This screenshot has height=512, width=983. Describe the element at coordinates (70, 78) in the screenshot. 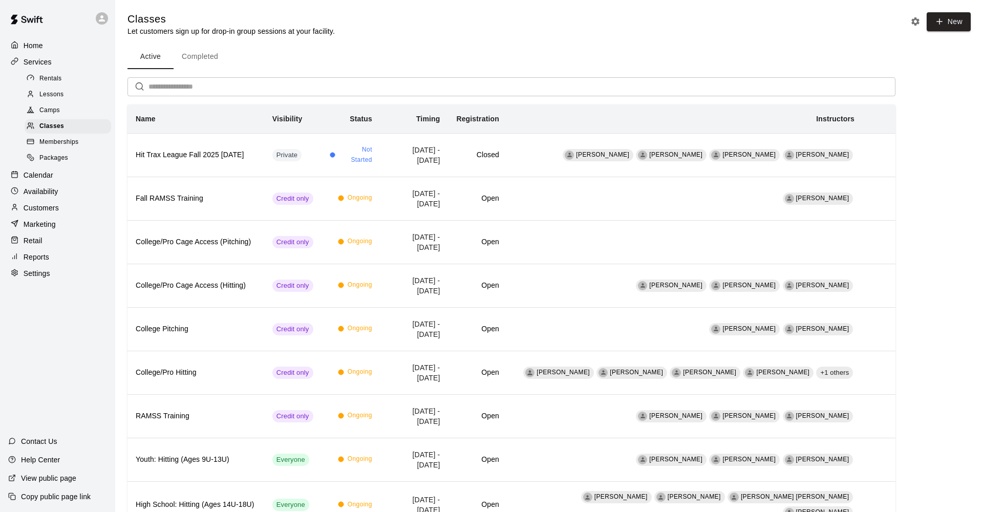

I see `a: Rentals` at that location.